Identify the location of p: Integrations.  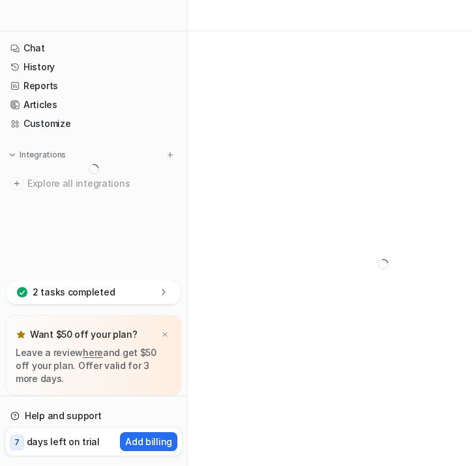
(42, 155).